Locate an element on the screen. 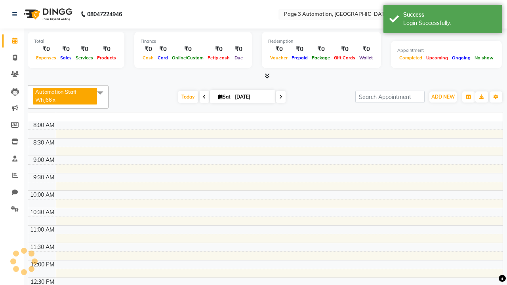 Image resolution: width=507 pixels, height=285 pixels. a: x is located at coordinates (53, 100).